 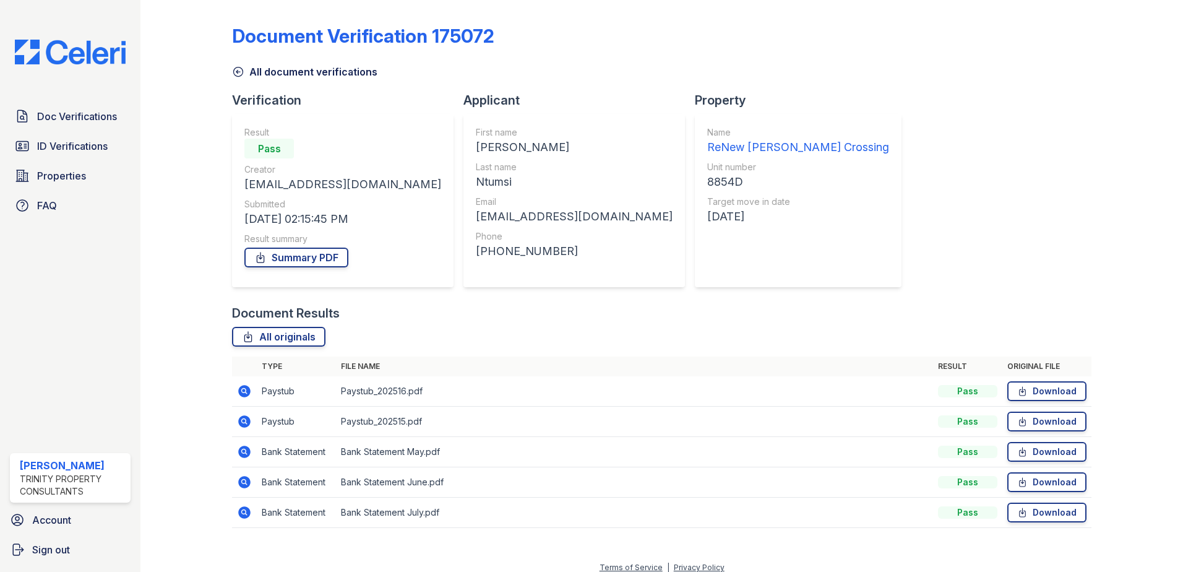 I want to click on a: FAQ, so click(x=70, y=205).